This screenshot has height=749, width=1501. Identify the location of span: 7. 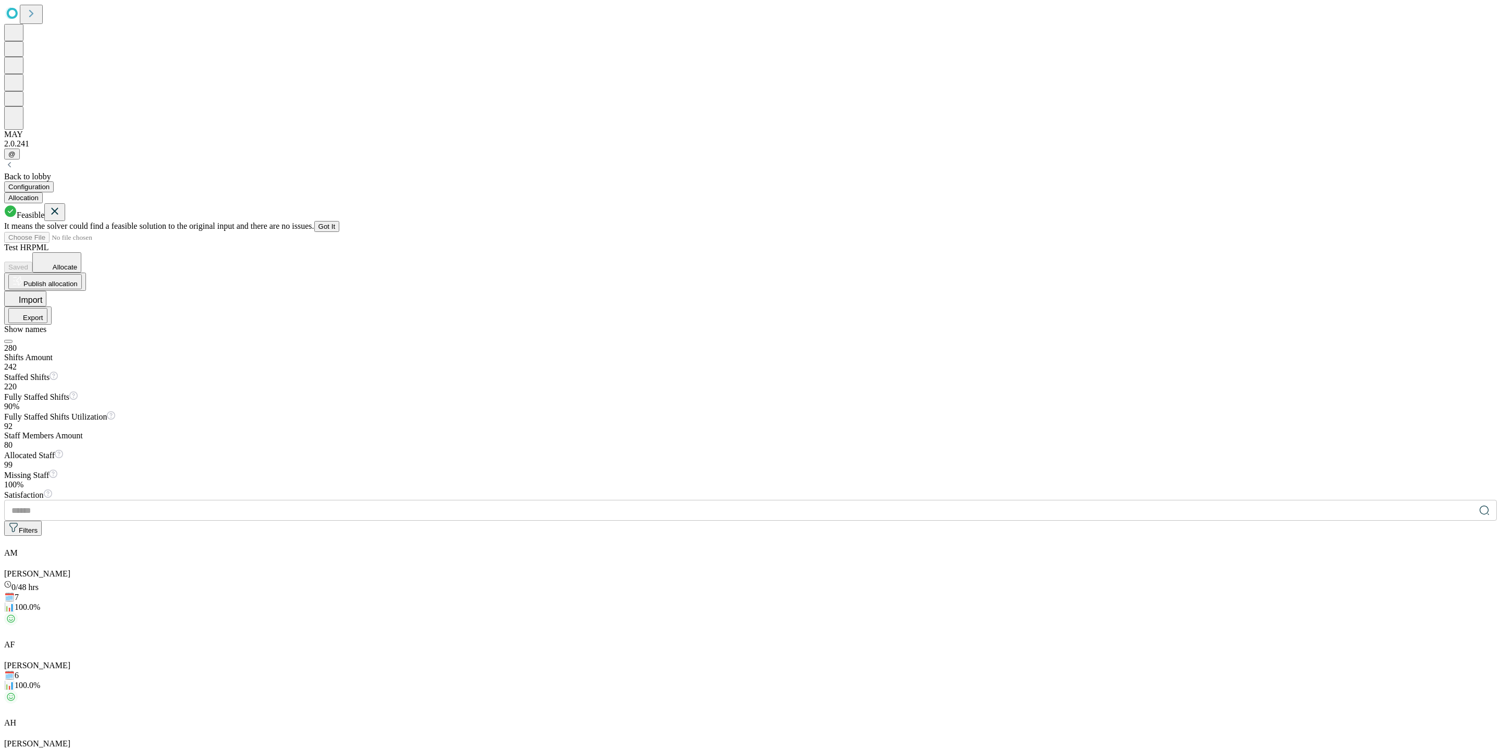
(17, 597).